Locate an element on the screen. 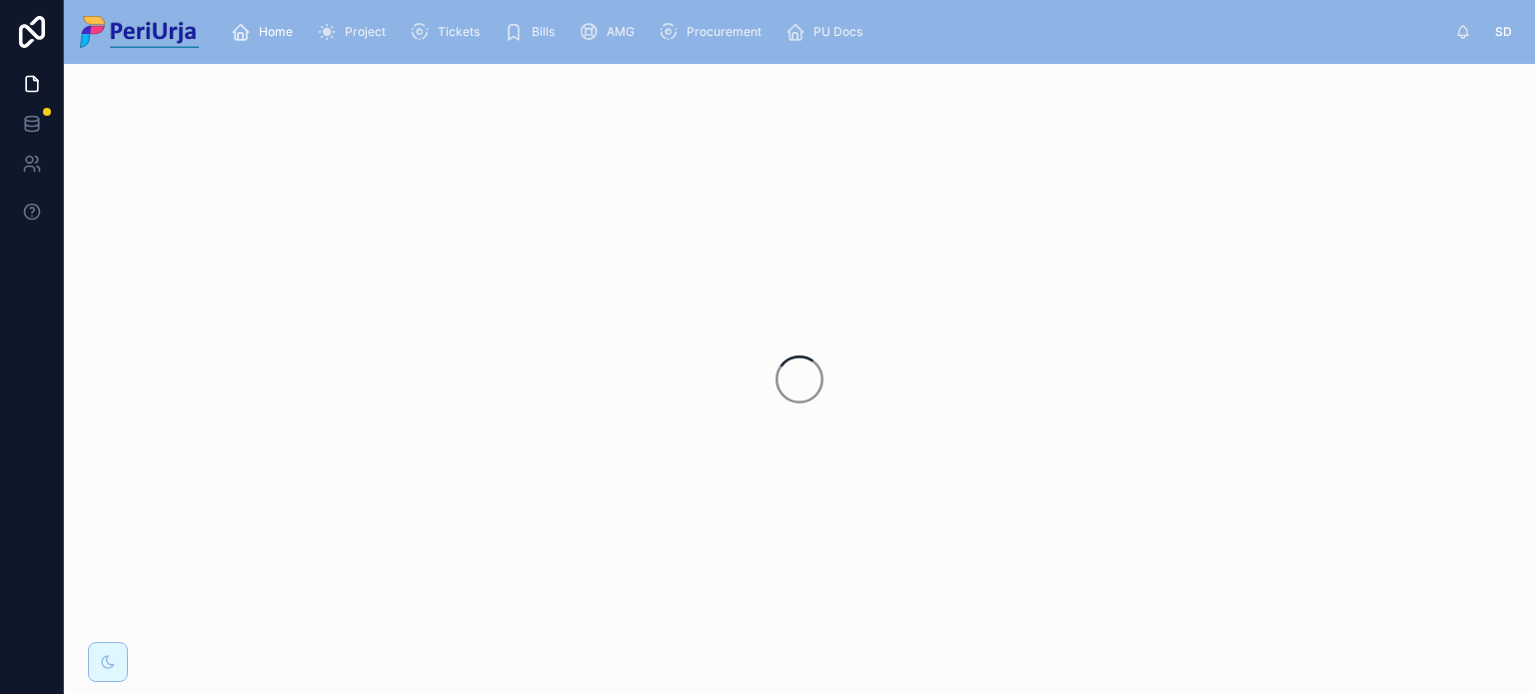 The height and width of the screenshot is (694, 1535). a: Project is located at coordinates (355, 32).